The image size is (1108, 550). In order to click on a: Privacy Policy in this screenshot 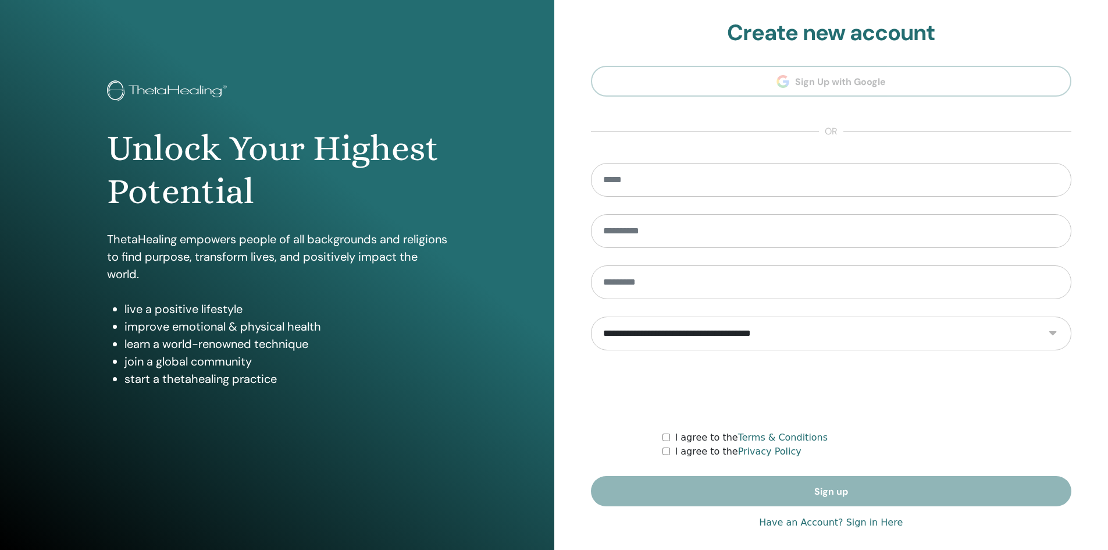, I will do `click(769, 451)`.